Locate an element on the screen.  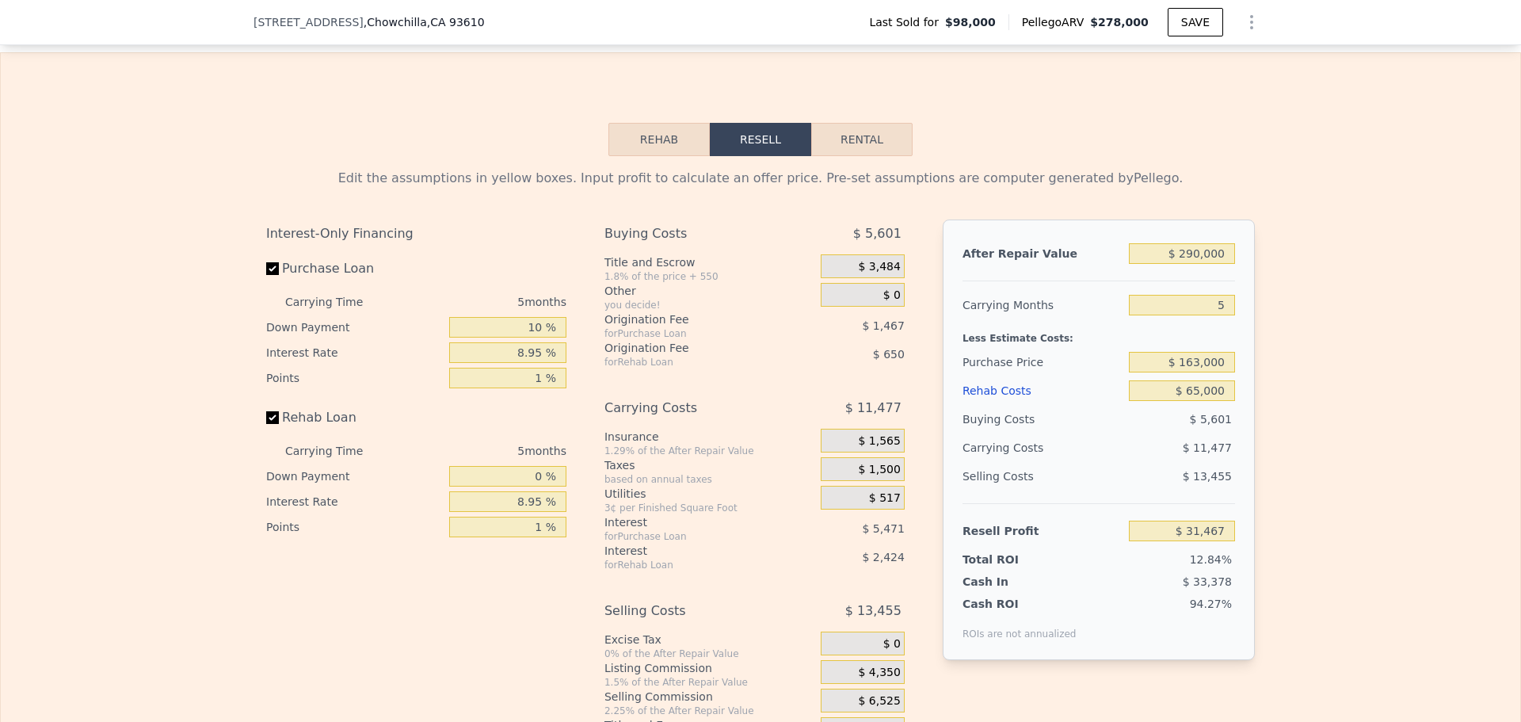
div: you decide! is located at coordinates (709, 305).